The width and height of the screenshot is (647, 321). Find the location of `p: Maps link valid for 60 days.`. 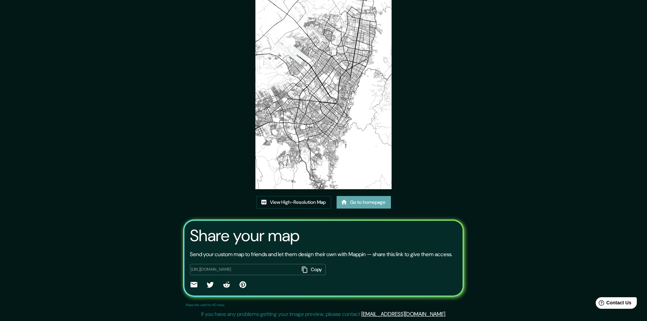

p: Maps link valid for 60 days. is located at coordinates (206, 305).